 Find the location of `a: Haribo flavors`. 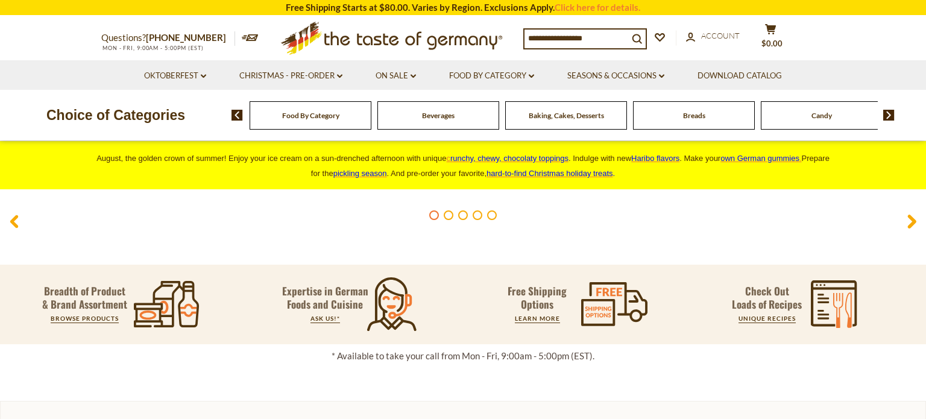

a: Haribo flavors is located at coordinates (655, 158).